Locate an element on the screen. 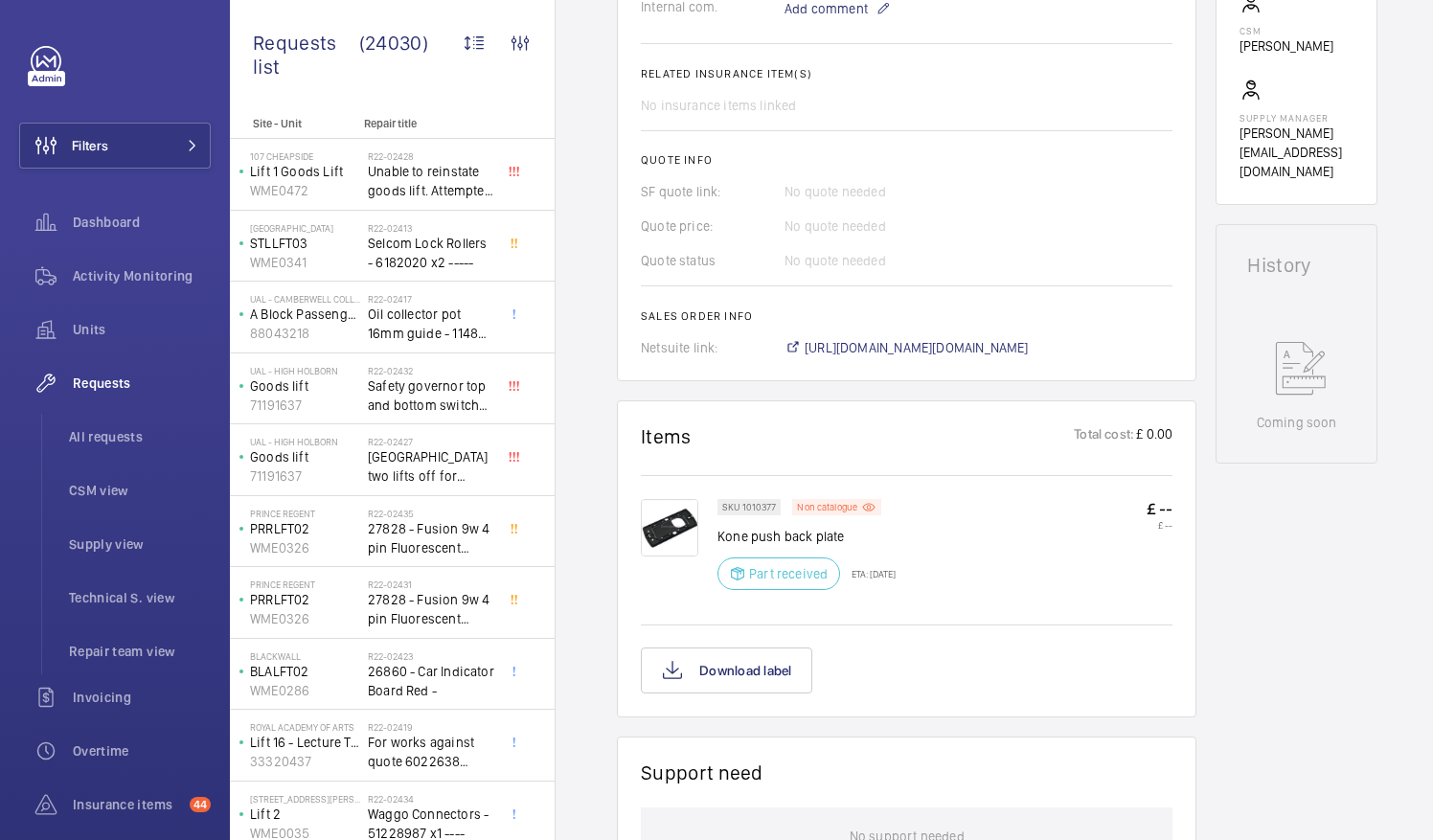 The height and width of the screenshot is (840, 1433). p: Lift 1 Goods Lift is located at coordinates (305, 171).